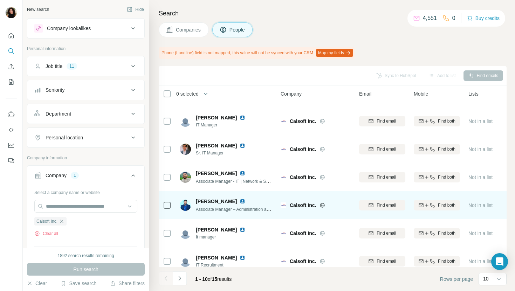 The height and width of the screenshot is (291, 515). I want to click on span: Lists, so click(473, 94).